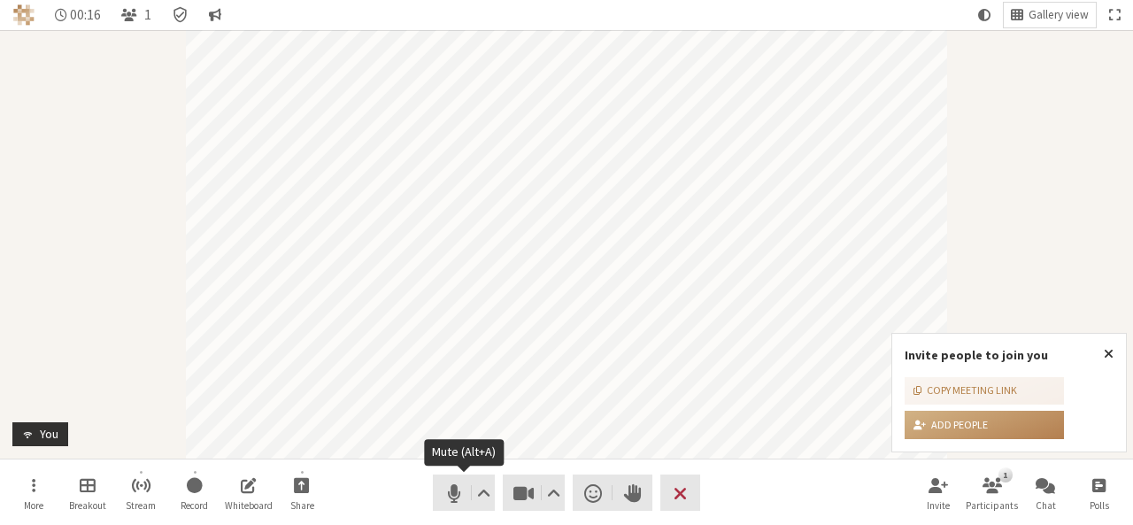 Image resolution: width=1133 pixels, height=525 pixels. What do you see at coordinates (984, 425) in the screenshot?
I see `button: Add people` at bounding box center [984, 425].